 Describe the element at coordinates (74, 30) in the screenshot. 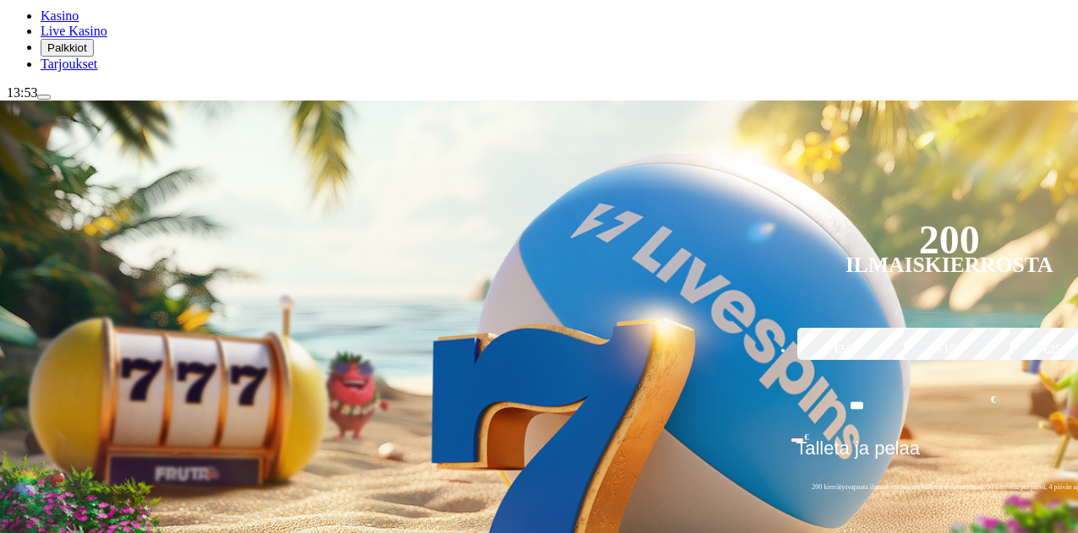

I see `span: Live Kasino` at that location.